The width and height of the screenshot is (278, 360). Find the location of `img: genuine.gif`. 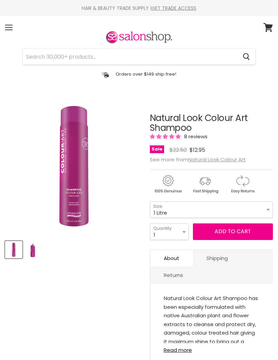

img: genuine.gif is located at coordinates (168, 184).